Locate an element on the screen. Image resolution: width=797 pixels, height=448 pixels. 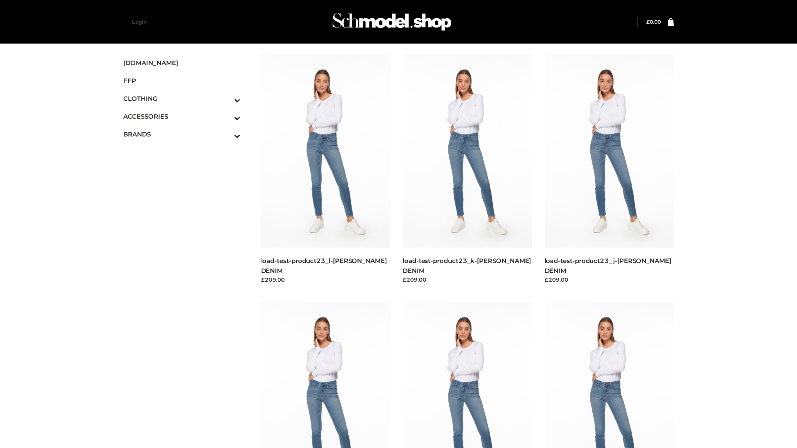
span: FFP is located at coordinates (182, 81).